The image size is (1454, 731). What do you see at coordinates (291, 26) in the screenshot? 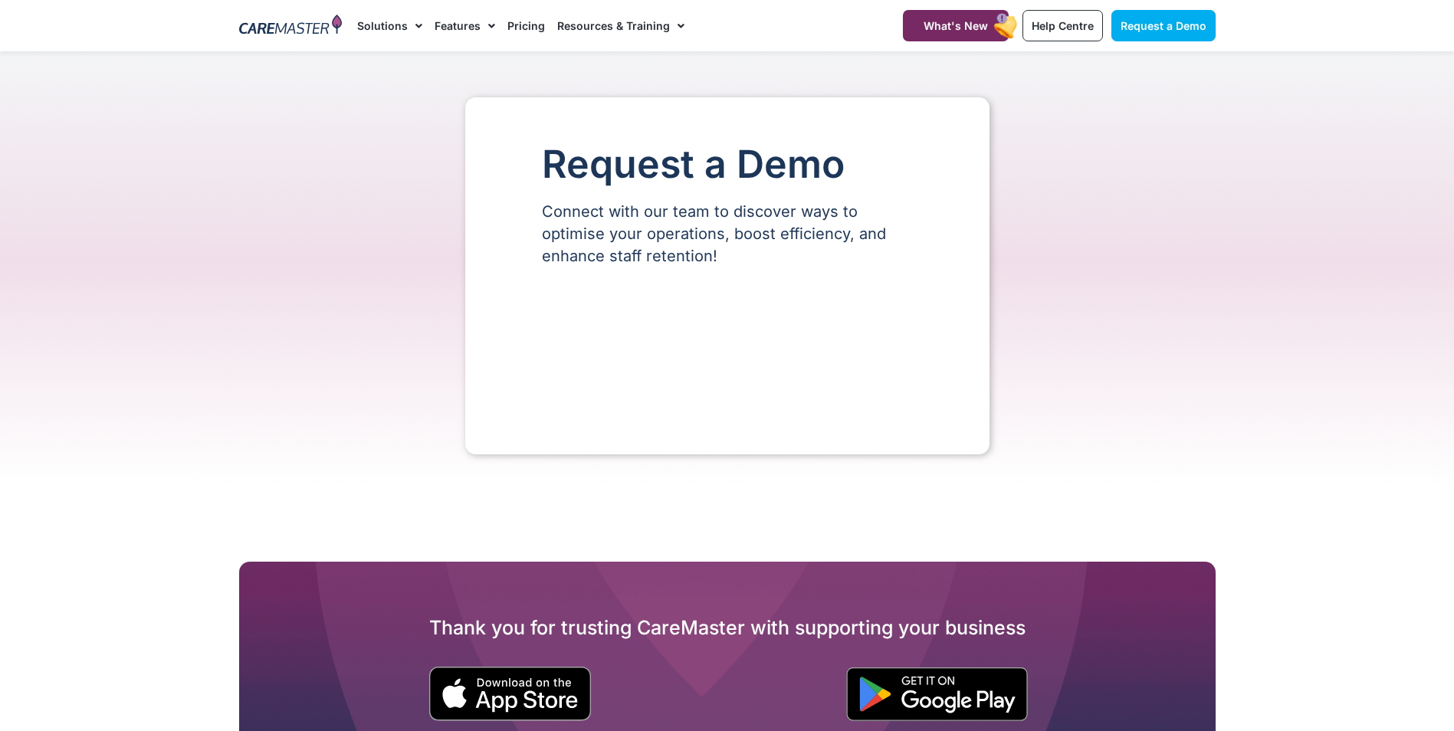
I see `img: CareMaster Logo` at bounding box center [291, 26].